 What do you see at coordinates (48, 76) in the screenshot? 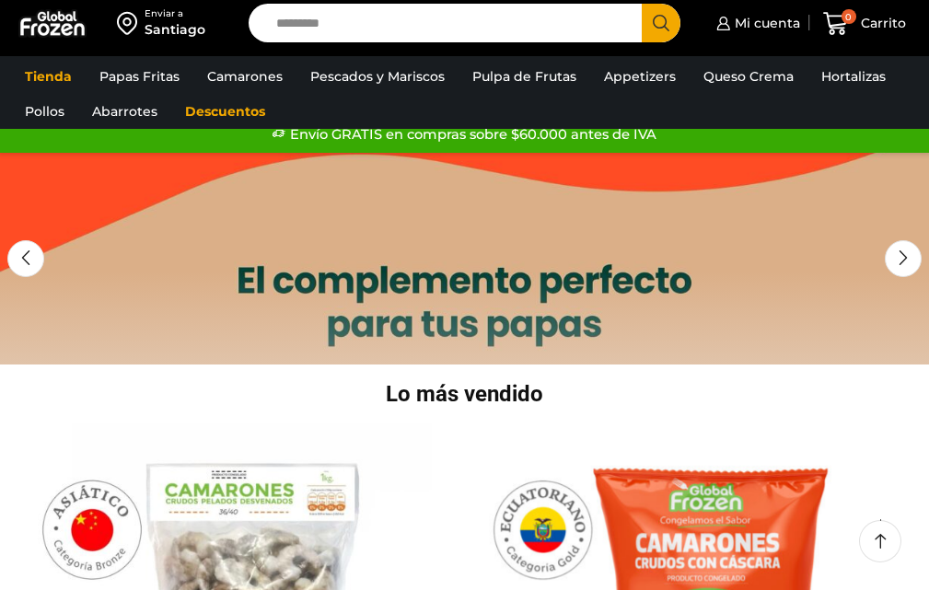
I see `a: Tienda` at bounding box center [48, 76].